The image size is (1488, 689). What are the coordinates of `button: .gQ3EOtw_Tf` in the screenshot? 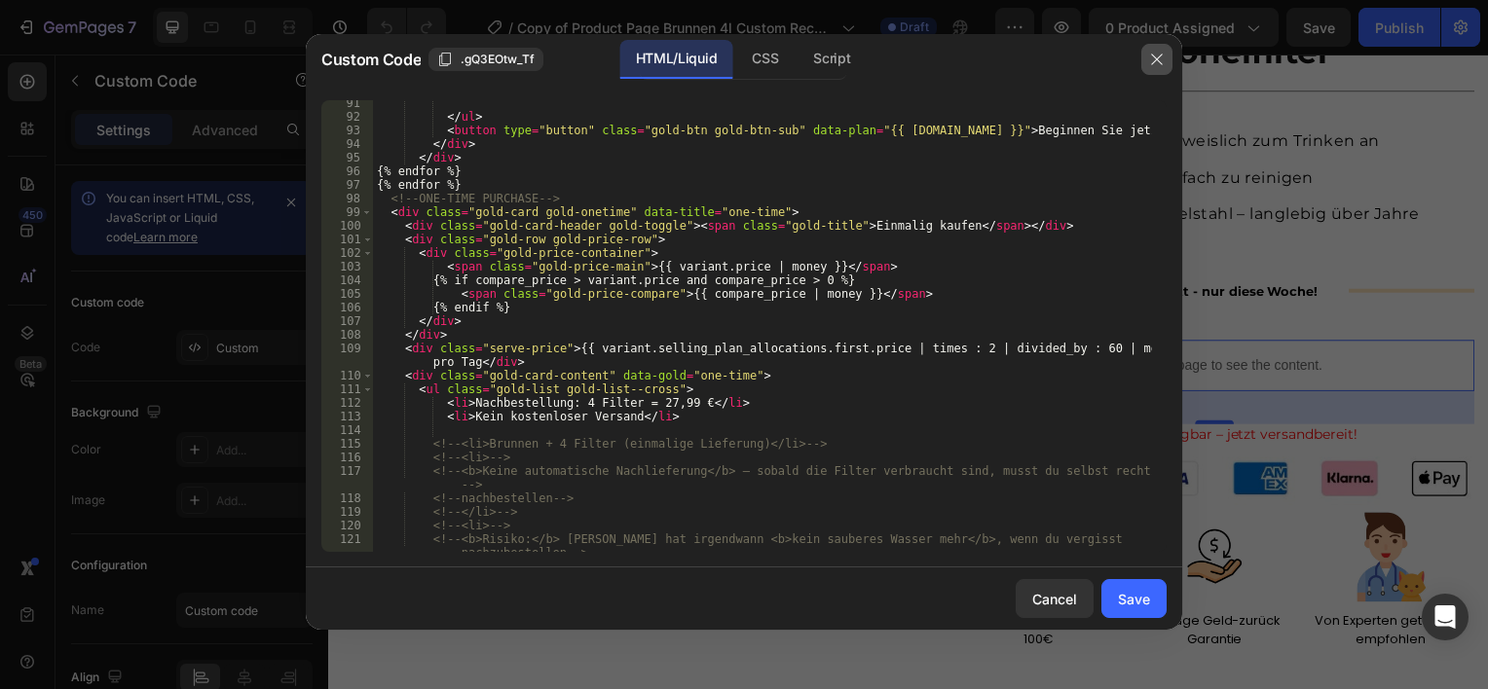 It's located at (486, 59).